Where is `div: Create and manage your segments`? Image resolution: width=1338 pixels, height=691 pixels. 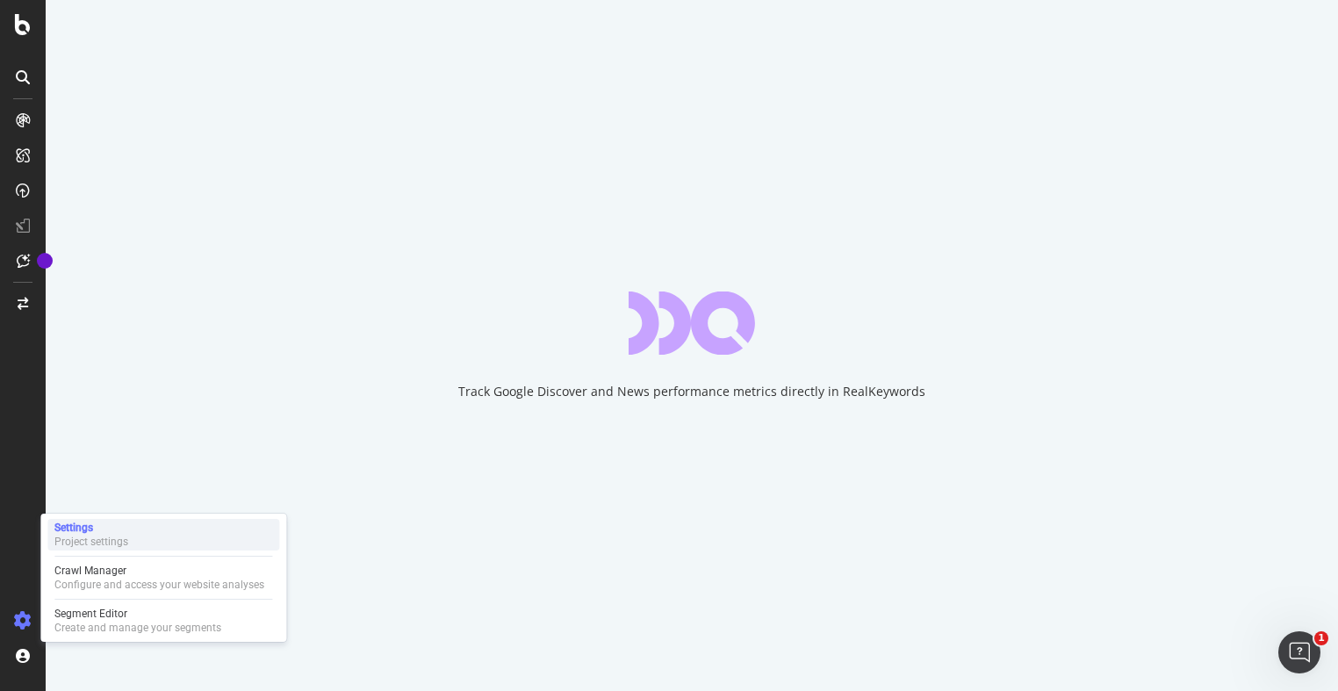 div: Create and manage your segments is located at coordinates (138, 628).